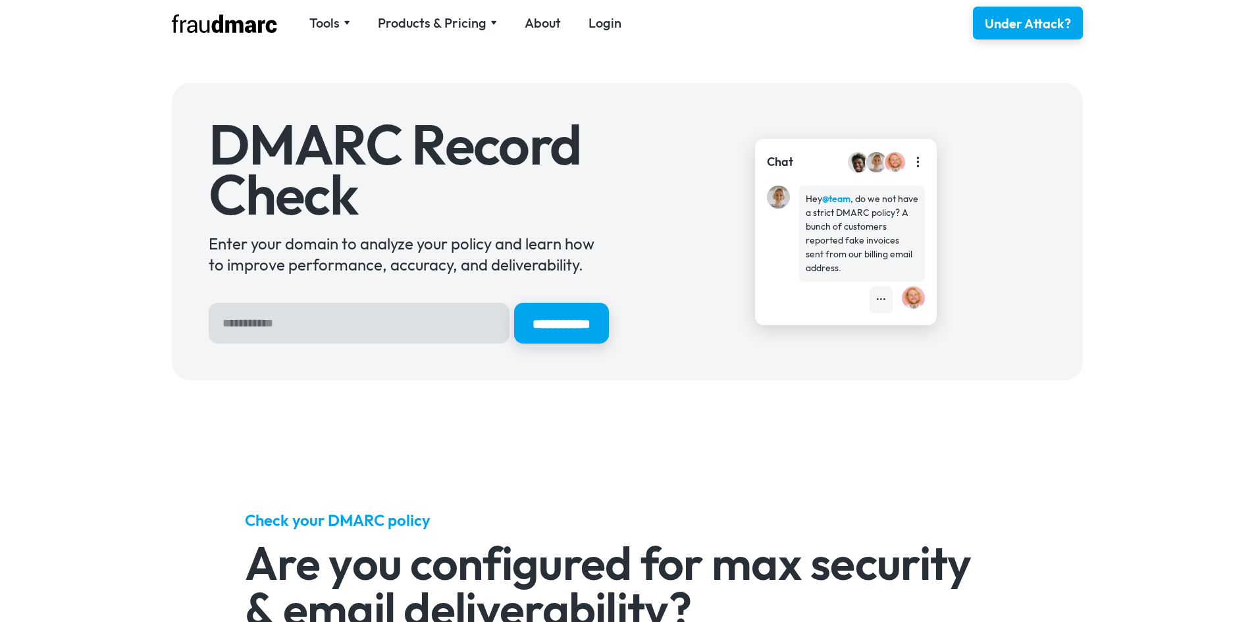  Describe the element at coordinates (627, 520) in the screenshot. I see `h5: Check your DMARC policy` at that location.